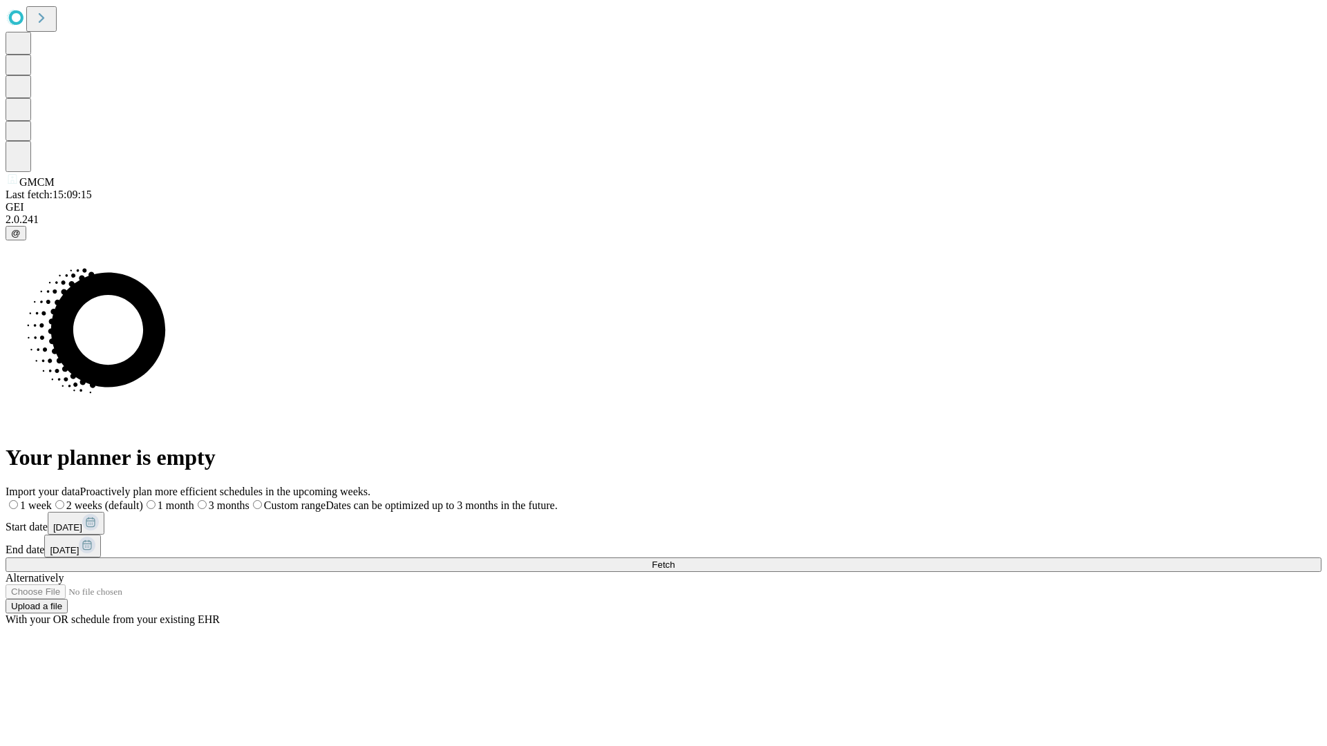  I want to click on input: 2 weeks (default), so click(59, 504).